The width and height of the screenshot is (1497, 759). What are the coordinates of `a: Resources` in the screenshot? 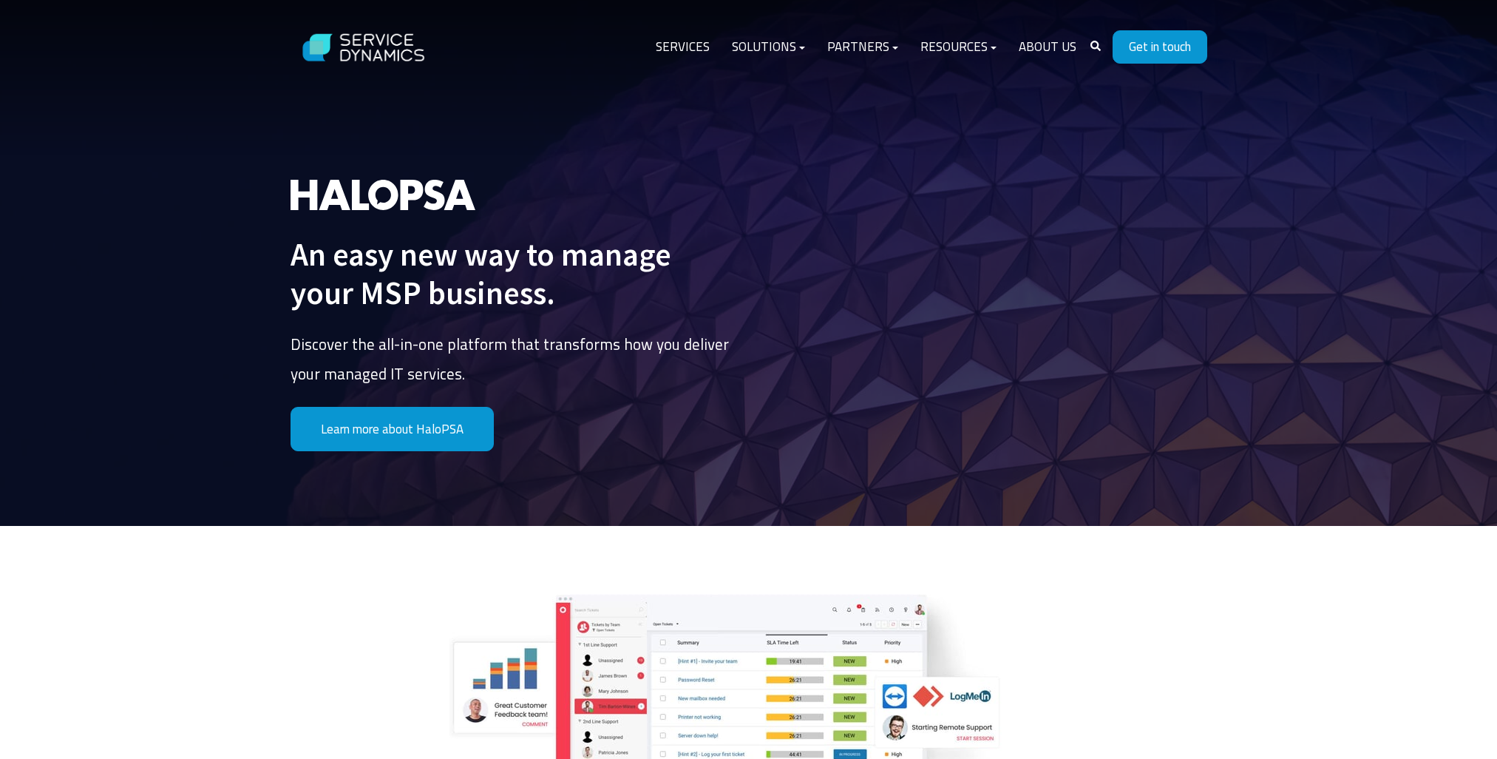 It's located at (958, 47).